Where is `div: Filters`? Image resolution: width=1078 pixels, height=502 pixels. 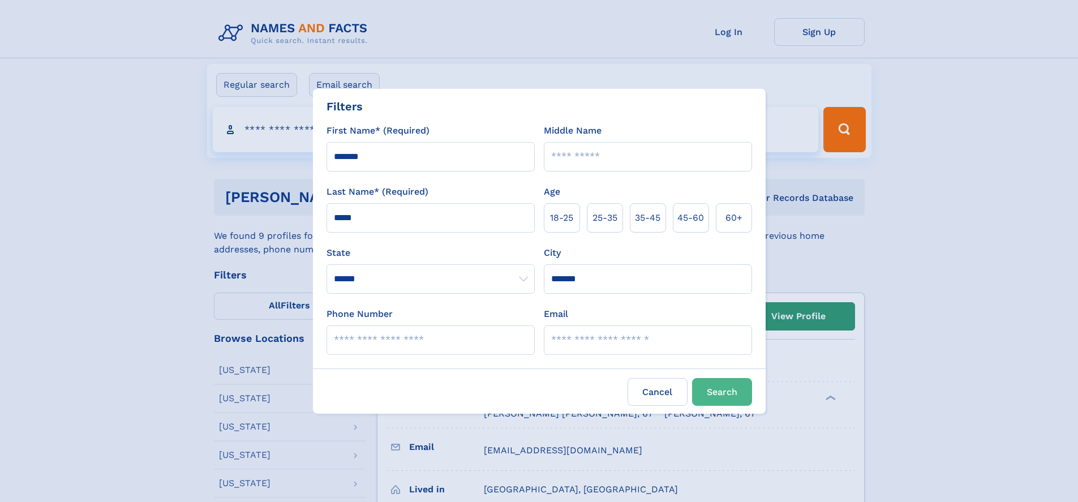
div: Filters is located at coordinates (345, 106).